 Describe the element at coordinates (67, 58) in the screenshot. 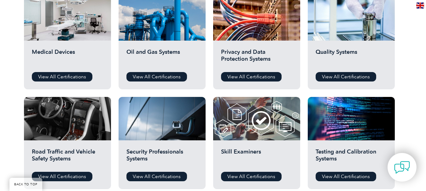

I see `h2: Medical Devices` at that location.